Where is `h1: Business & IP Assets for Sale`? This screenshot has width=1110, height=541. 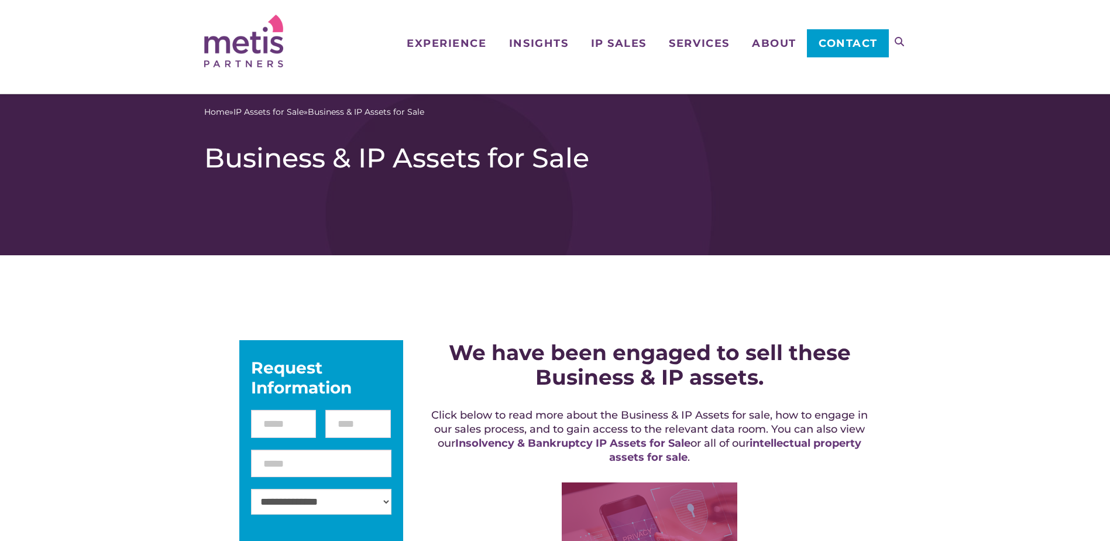
h1: Business & IP Assets for Sale is located at coordinates (555, 158).